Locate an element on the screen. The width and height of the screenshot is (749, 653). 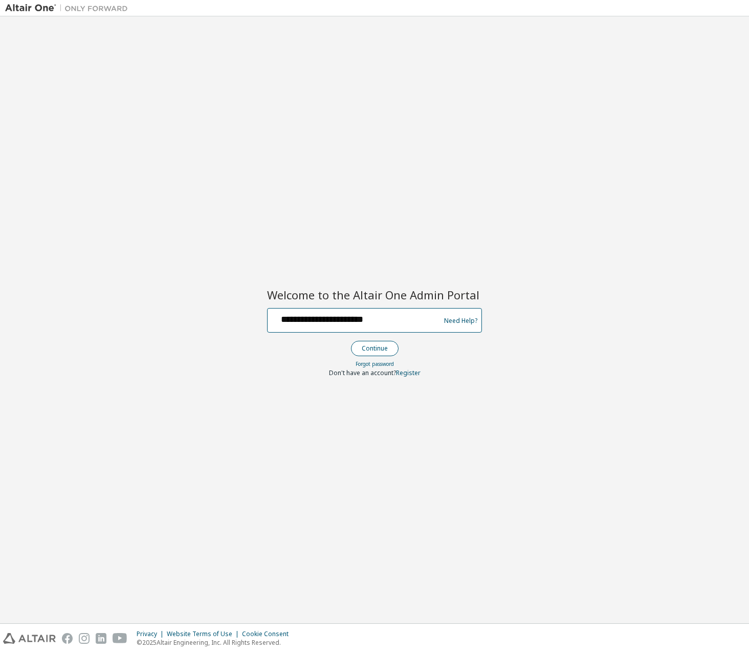
p: © 2025 Altair Engineering, Inc. All Rights Reserved. is located at coordinates (215, 642).